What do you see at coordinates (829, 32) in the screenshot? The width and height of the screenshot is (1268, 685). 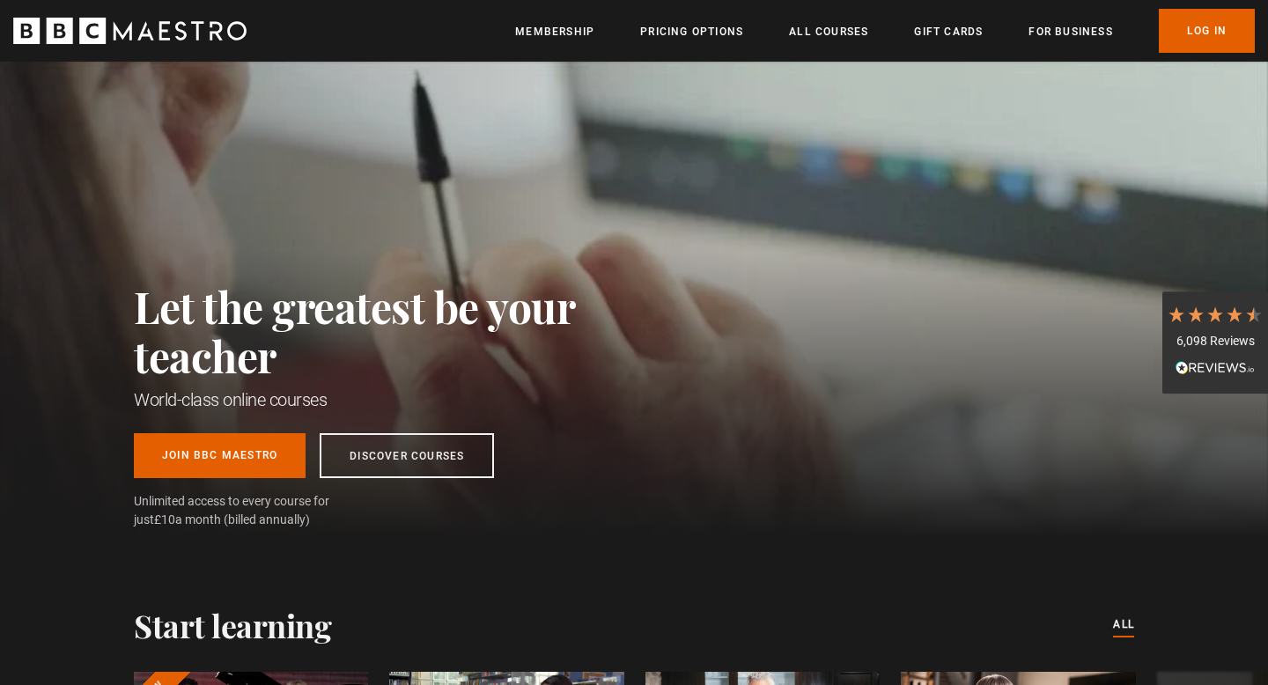 I see `a: All Courses` at bounding box center [829, 32].